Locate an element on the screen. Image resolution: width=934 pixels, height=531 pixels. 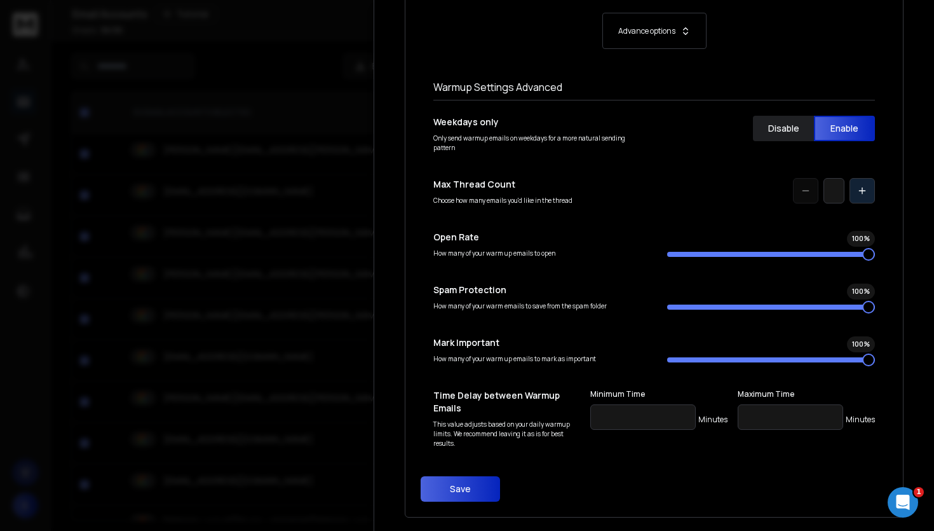
span: 1 is located at coordinates (919, 492).